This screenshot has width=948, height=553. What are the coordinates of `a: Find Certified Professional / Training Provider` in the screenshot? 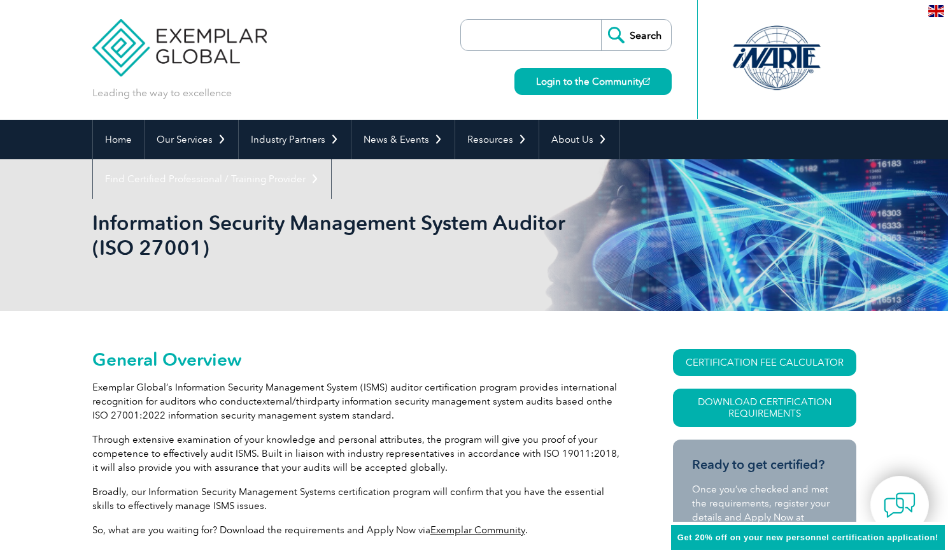 It's located at (212, 179).